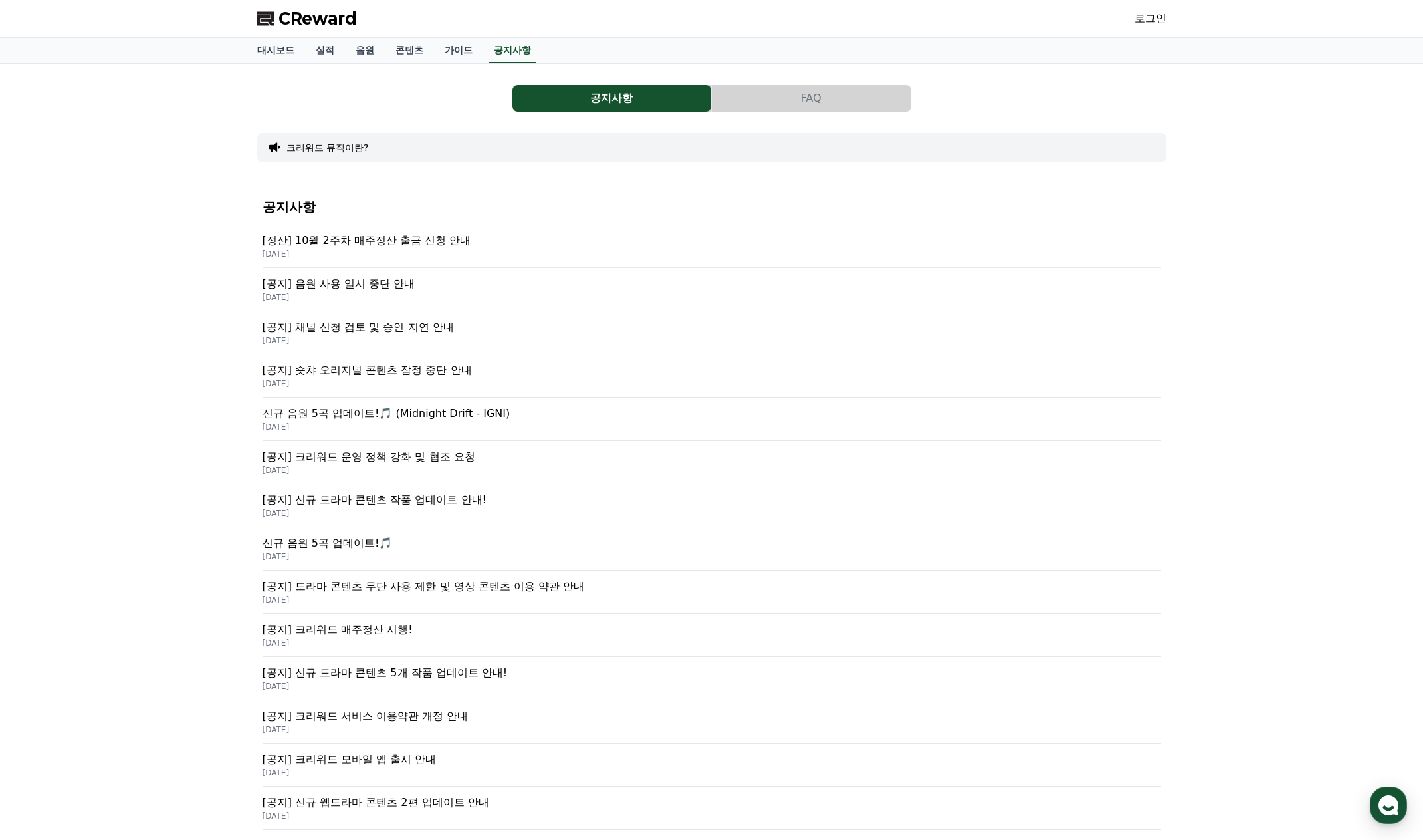 The width and height of the screenshot is (1423, 840). Describe the element at coordinates (712, 543) in the screenshot. I see `p: 신규 음원 5곡 업데이트!🎵` at that location.